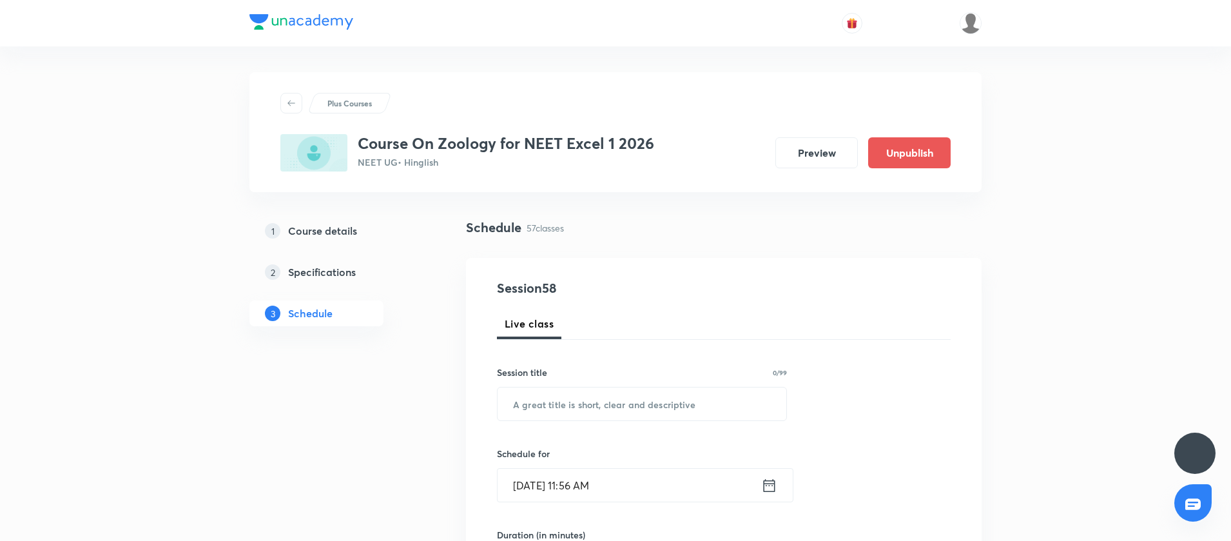 Image resolution: width=1231 pixels, height=541 pixels. What do you see at coordinates (971, 23) in the screenshot?
I see `img: Huzaiff` at bounding box center [971, 23].